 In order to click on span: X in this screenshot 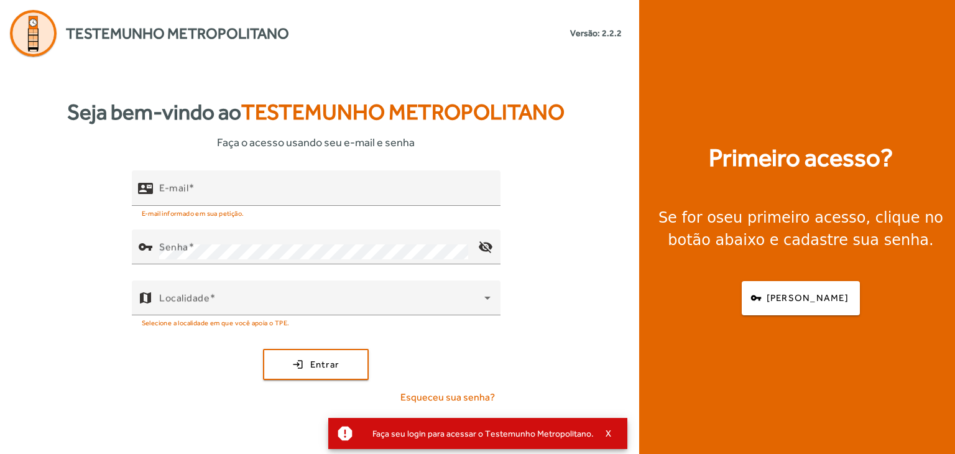, I will do `click(609, 433)`.